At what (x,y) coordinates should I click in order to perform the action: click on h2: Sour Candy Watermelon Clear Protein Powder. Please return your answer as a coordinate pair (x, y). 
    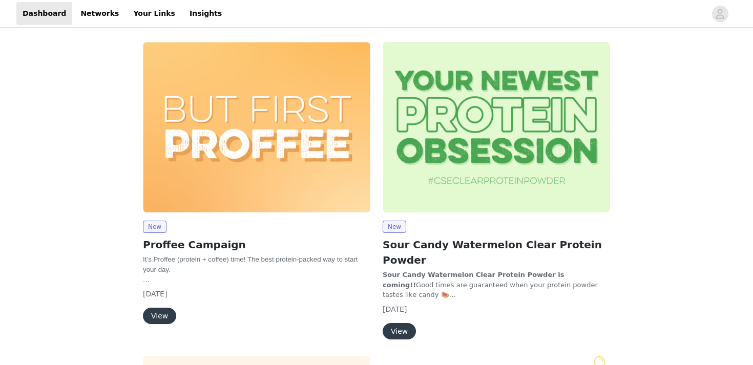
    Looking at the image, I should click on (496, 253).